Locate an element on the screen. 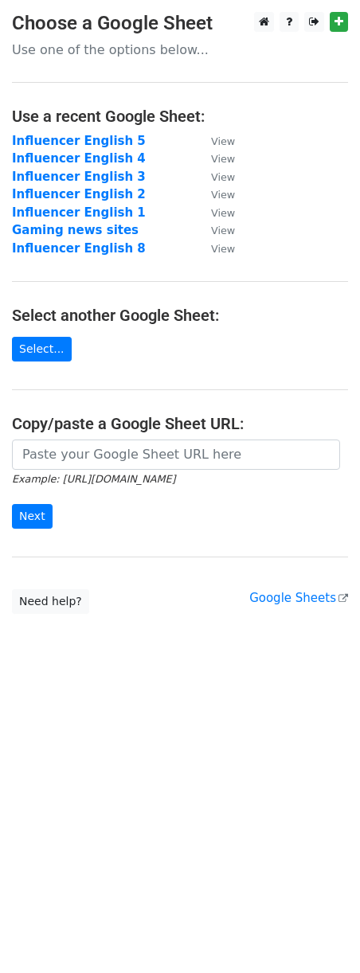  p: Use one of the options below... is located at coordinates (180, 49).